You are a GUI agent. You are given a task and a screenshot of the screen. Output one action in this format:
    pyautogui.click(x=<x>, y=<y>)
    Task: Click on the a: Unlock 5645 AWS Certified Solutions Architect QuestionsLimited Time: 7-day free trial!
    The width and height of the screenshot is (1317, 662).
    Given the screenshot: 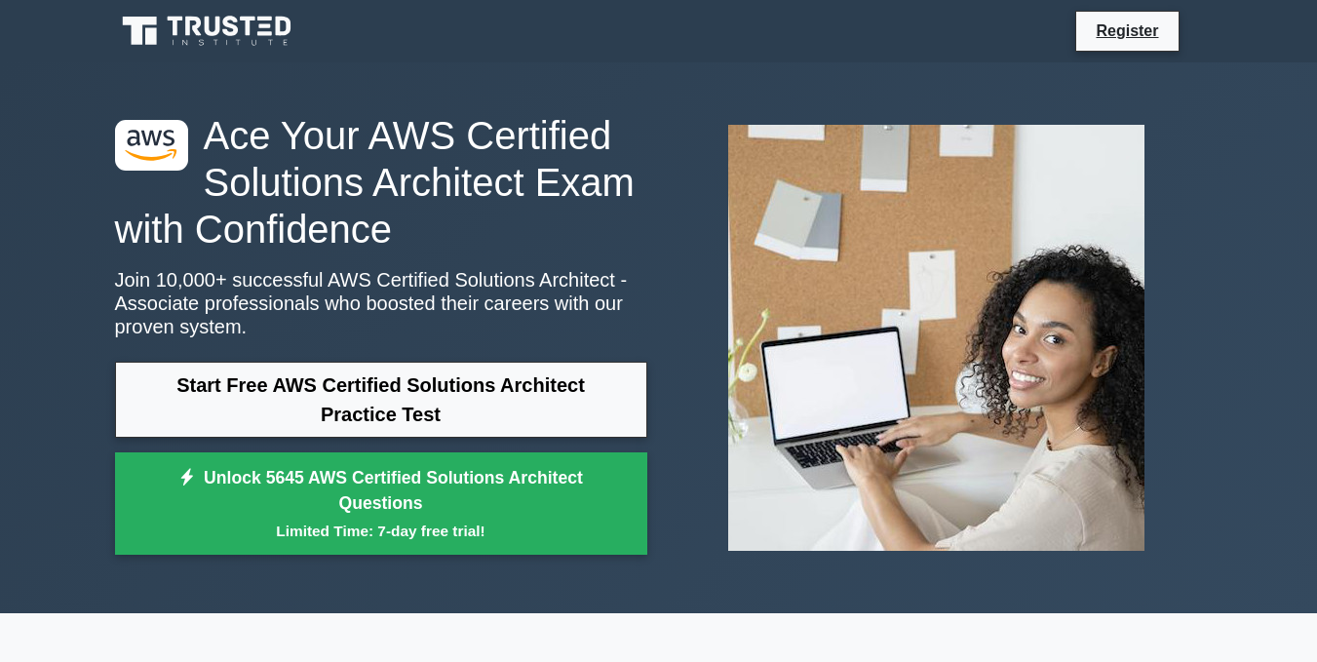 What is the action you would take?
    pyautogui.click(x=381, y=504)
    